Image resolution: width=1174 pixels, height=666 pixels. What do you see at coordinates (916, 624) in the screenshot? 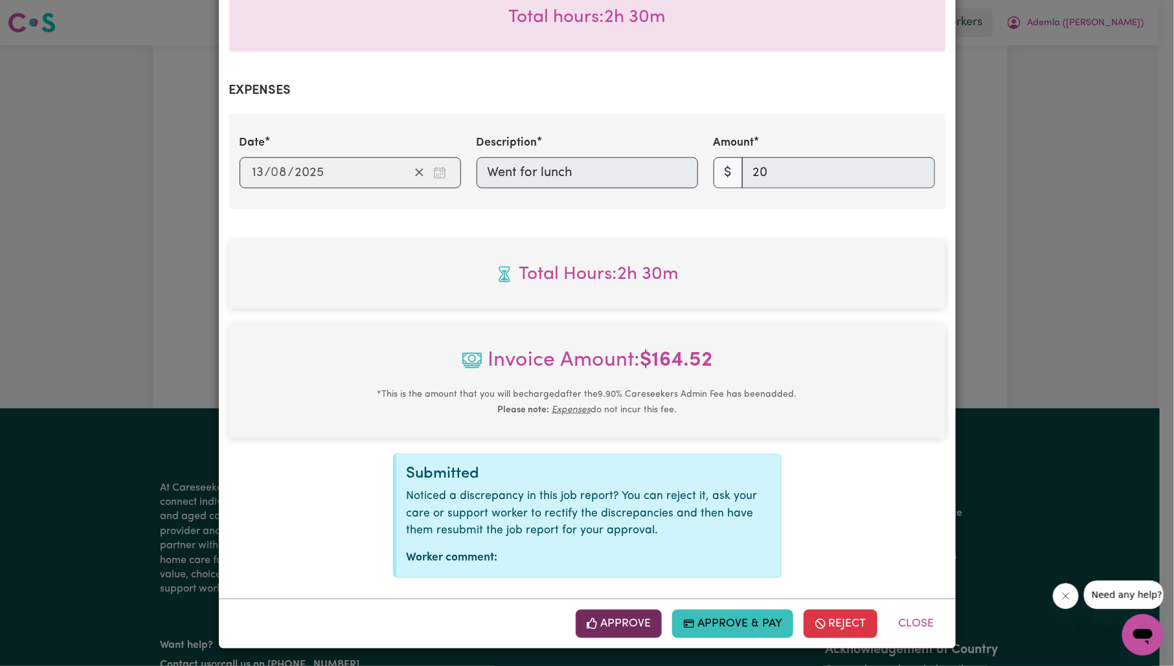
I see `button: Close` at bounding box center [916, 624].